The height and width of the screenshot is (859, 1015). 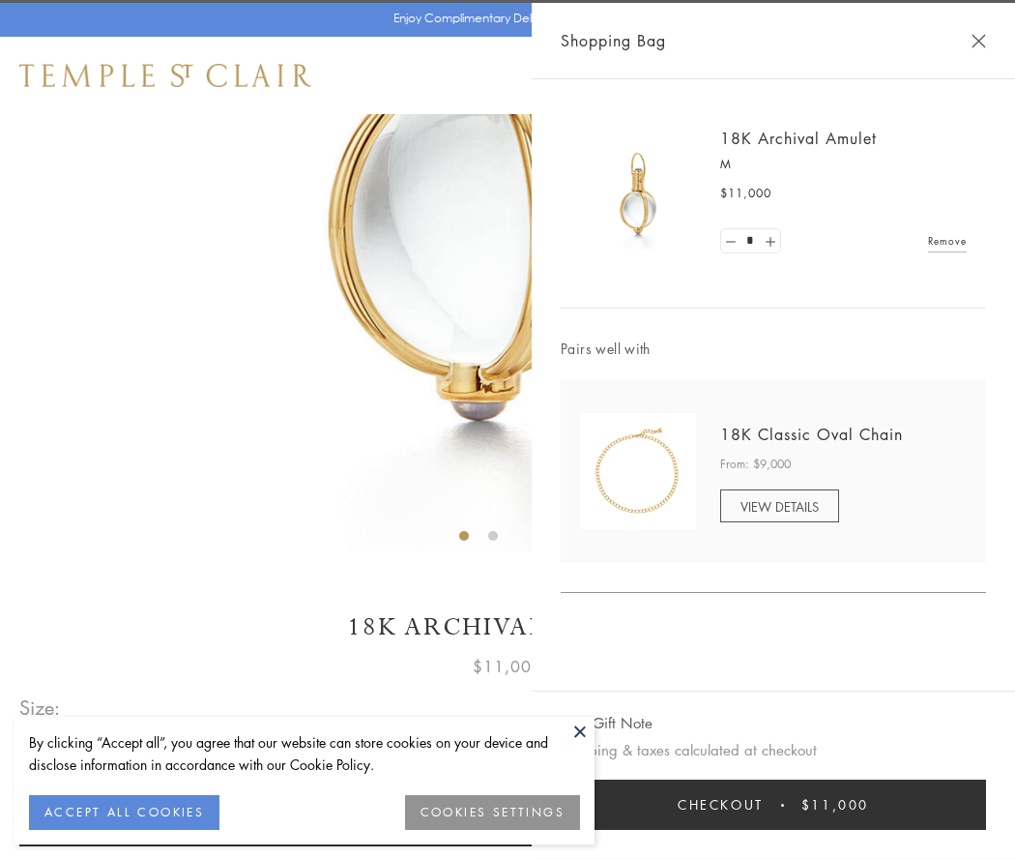 I want to click on a: Remove, so click(x=948, y=241).